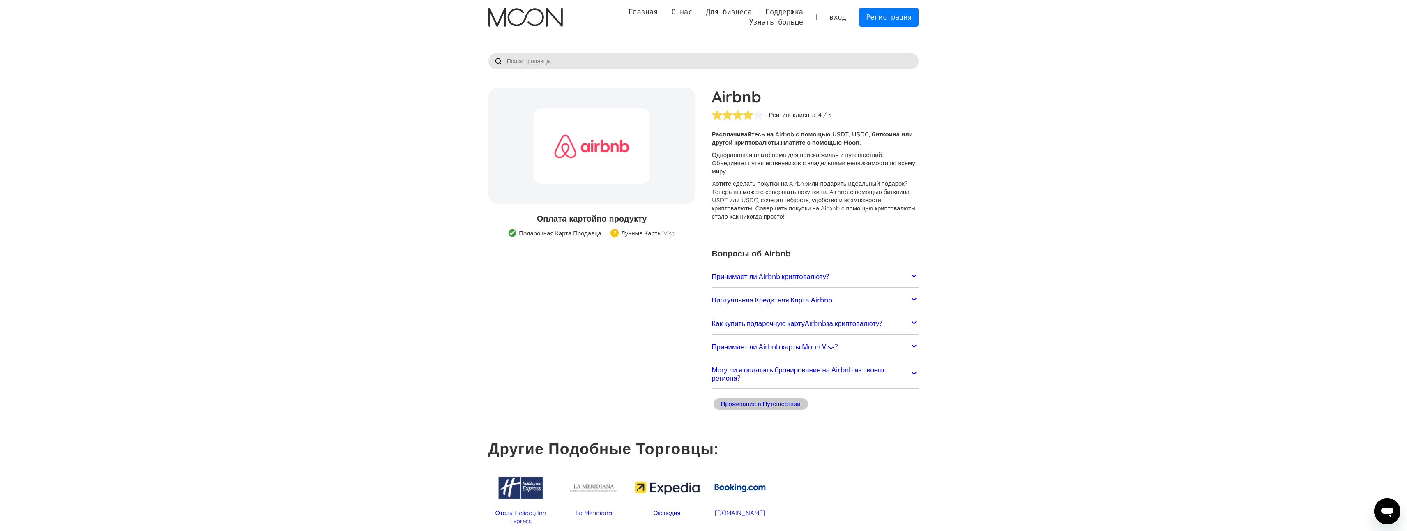 The height and width of the screenshot is (531, 1407). What do you see at coordinates (791, 115) in the screenshot?
I see `div: - Рейтинг клиента:` at bounding box center [791, 115].